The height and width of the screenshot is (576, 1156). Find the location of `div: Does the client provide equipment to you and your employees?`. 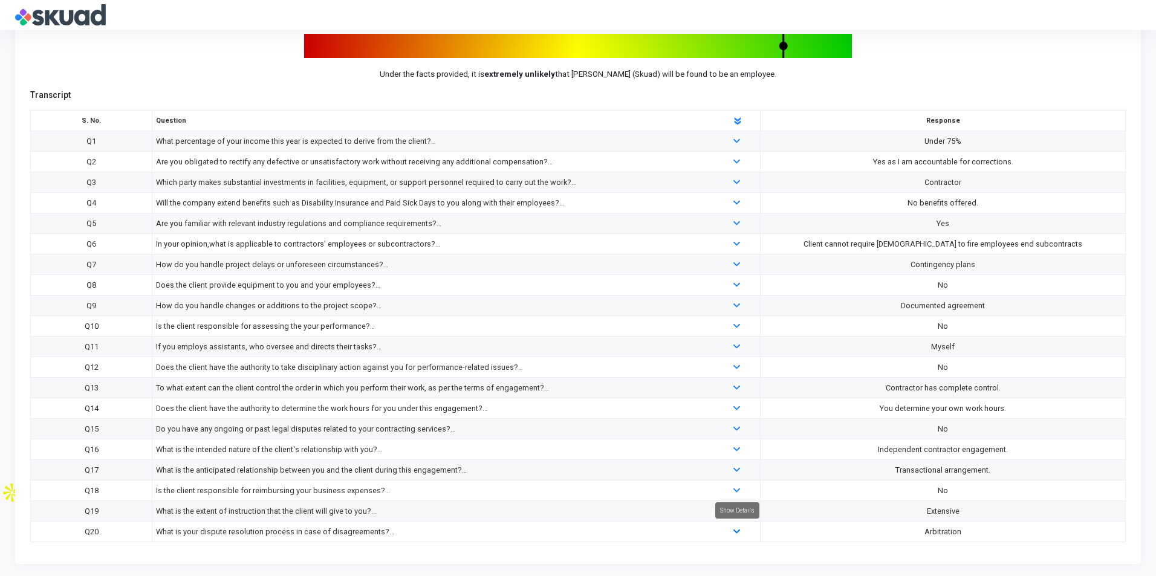

div: Does the client provide equipment to you and your employees? is located at coordinates (431, 285).